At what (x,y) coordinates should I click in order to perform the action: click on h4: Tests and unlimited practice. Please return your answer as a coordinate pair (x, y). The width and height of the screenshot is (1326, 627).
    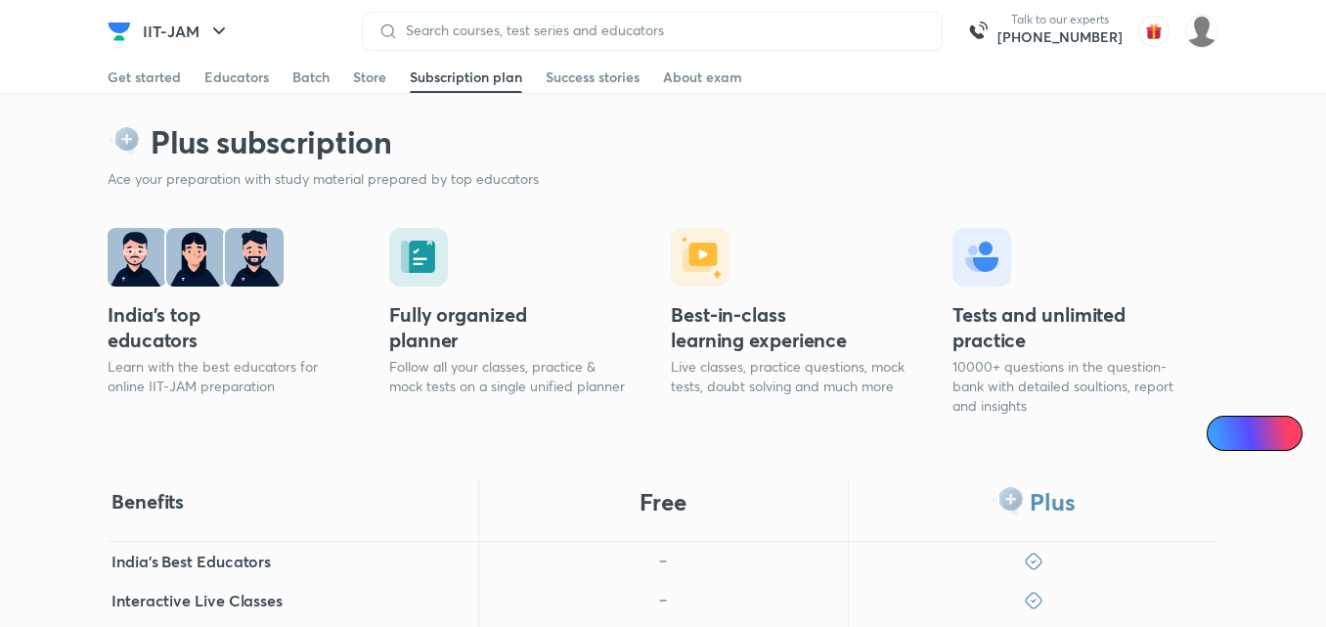
    Looking at the image, I should click on (1045, 327).